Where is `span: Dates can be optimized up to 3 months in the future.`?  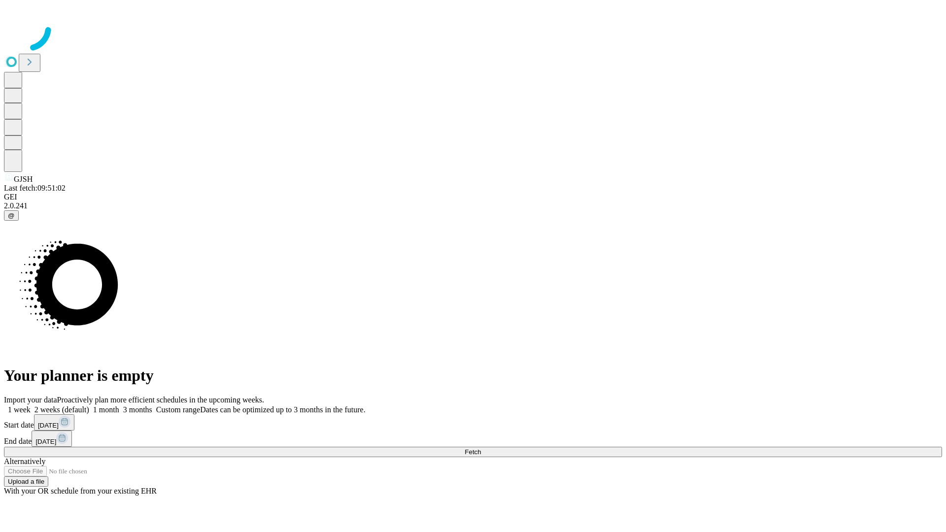
span: Dates can be optimized up to 3 months in the future. is located at coordinates (282, 410).